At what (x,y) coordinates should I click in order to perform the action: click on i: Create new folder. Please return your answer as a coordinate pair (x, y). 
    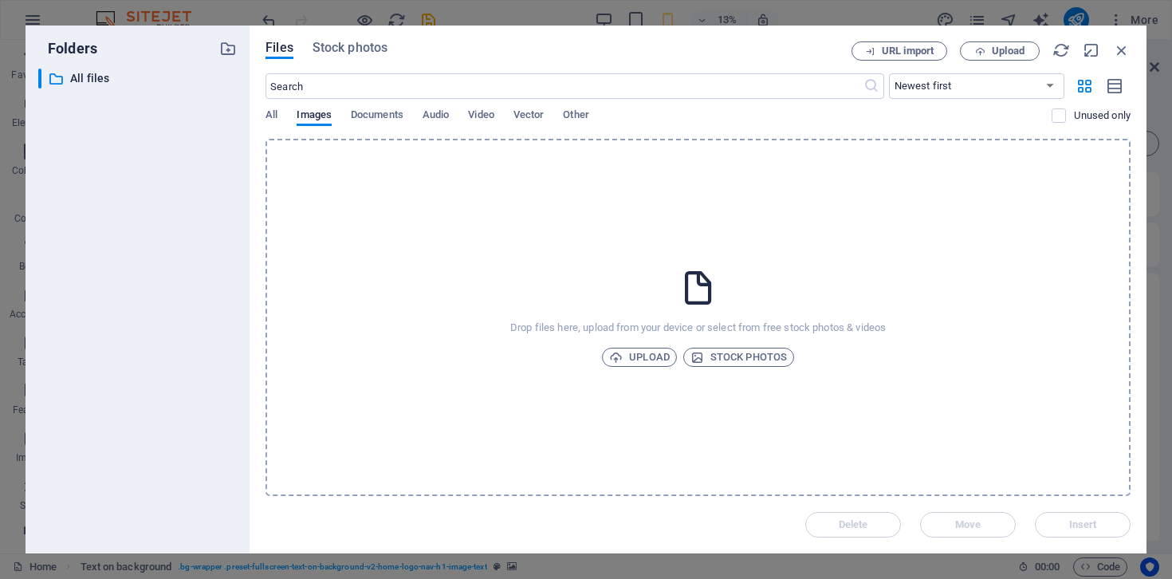
    Looking at the image, I should click on (228, 49).